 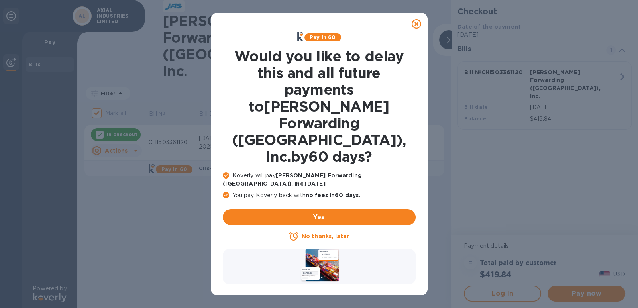 I want to click on button: Yes, so click(x=319, y=217).